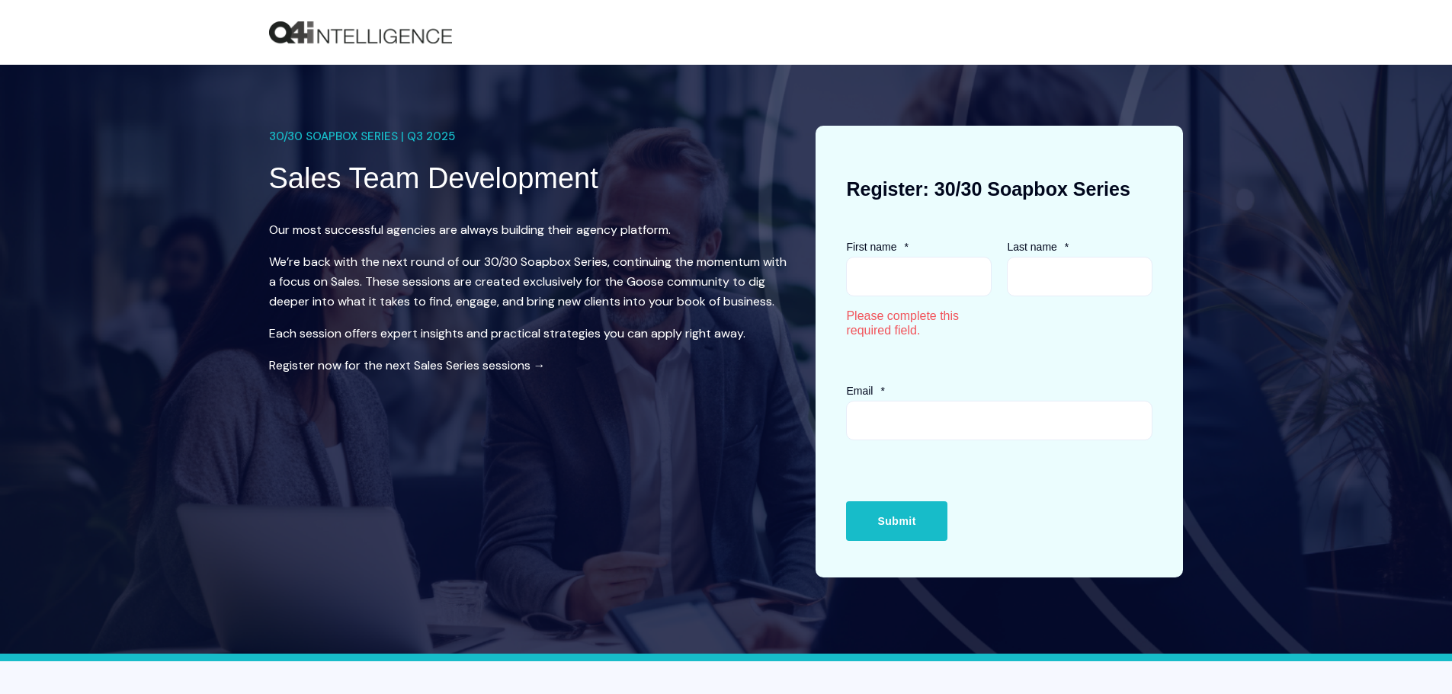 The width and height of the screenshot is (1452, 694). What do you see at coordinates (361, 33) in the screenshot?
I see `a: Back to Home` at bounding box center [361, 33].